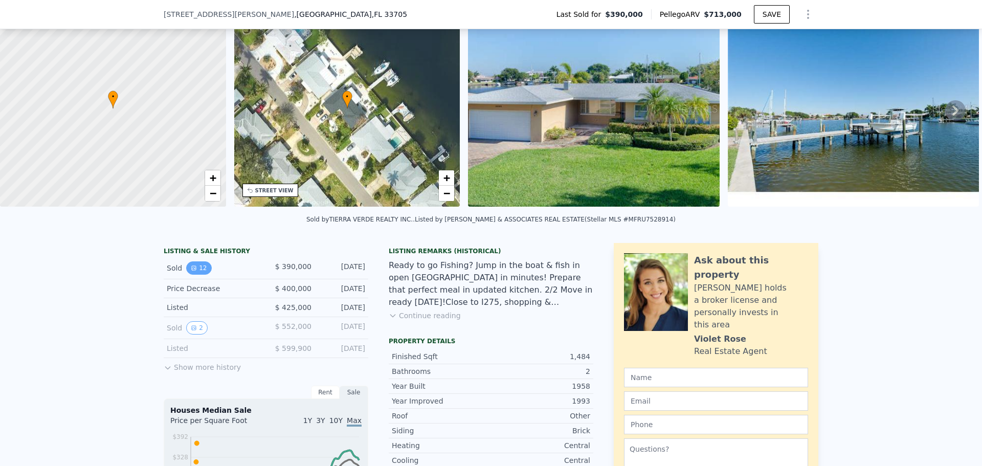  I want to click on span: $713,000, so click(722, 14).